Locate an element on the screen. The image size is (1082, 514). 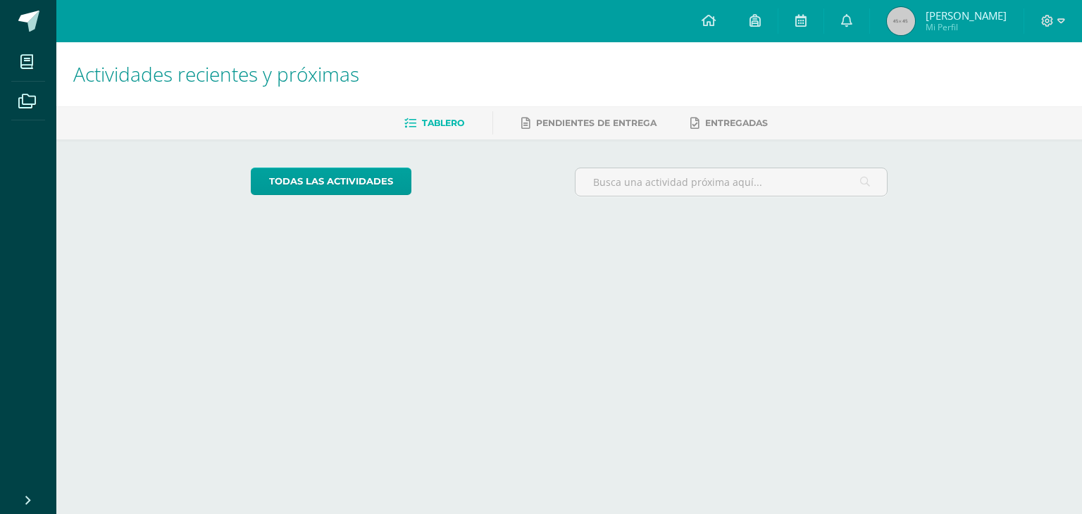
img: 45x45 is located at coordinates (901, 21).